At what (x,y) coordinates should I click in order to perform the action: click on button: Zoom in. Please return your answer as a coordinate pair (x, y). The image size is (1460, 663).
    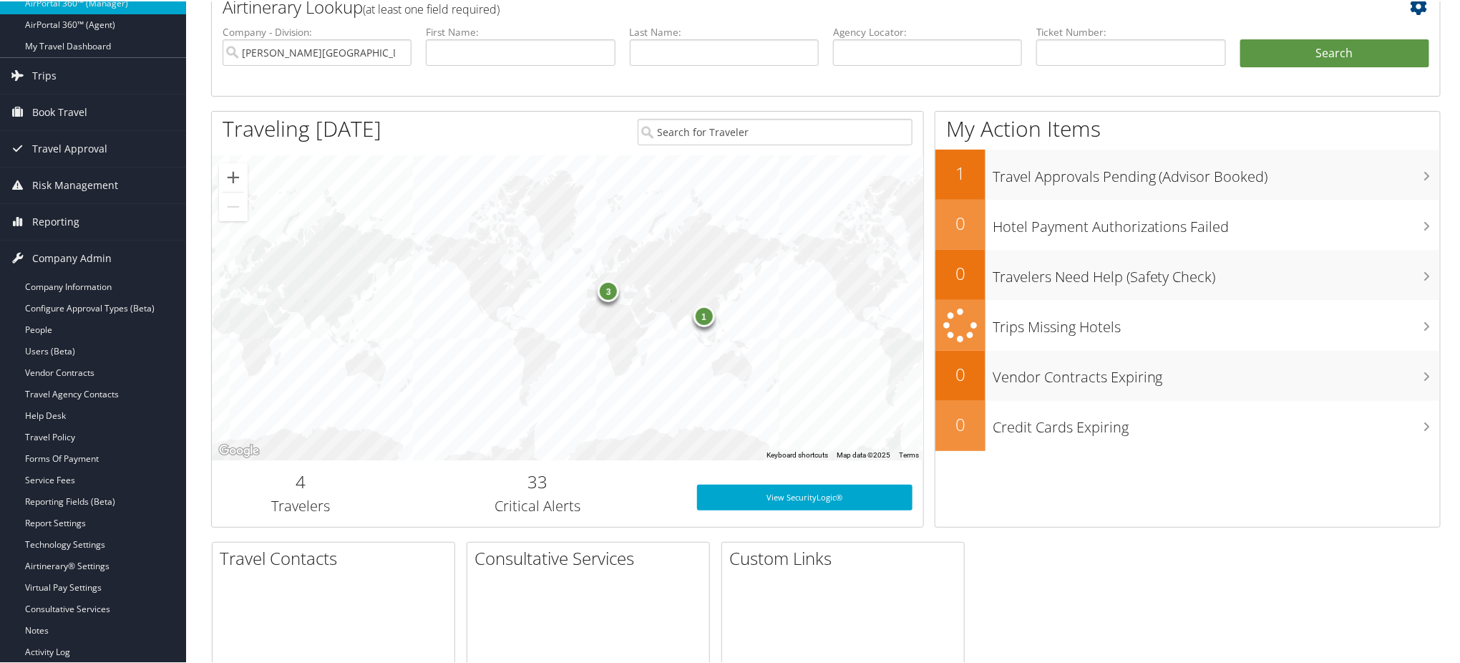
    Looking at the image, I should click on (233, 176).